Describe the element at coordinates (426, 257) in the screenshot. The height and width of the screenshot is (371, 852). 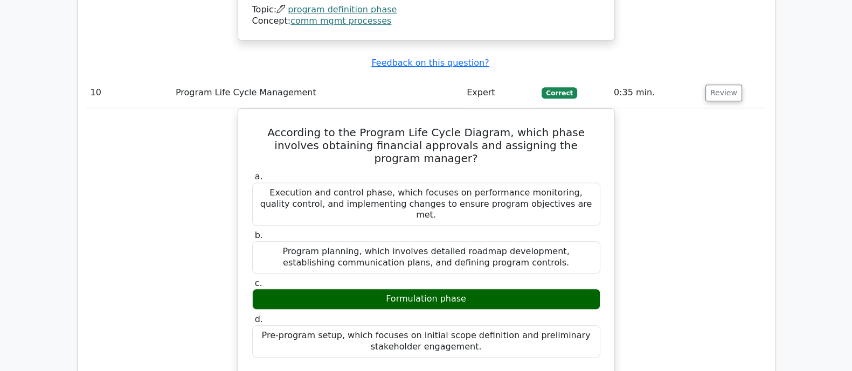
I see `div: Program planning, which involves detailed roadmap development, establishing communication plans, ...` at that location.